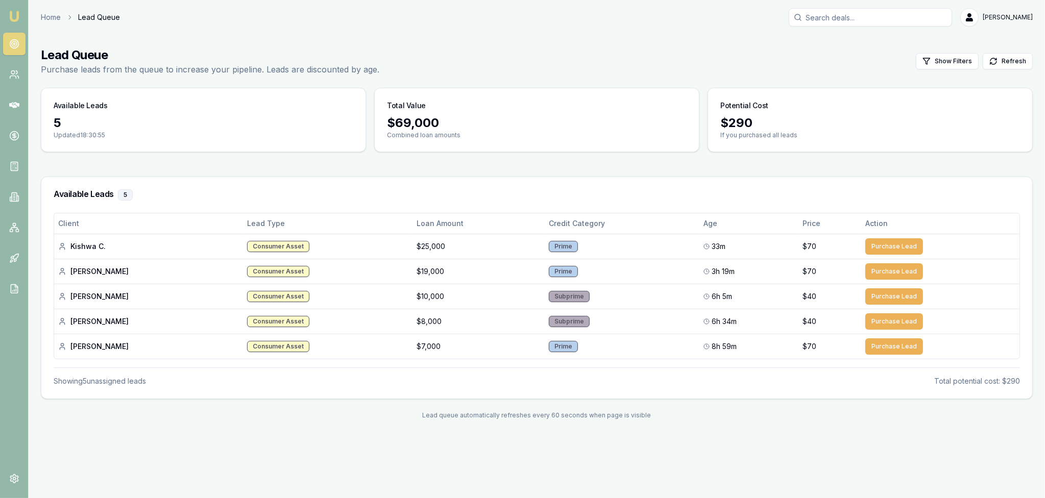  What do you see at coordinates (51, 17) in the screenshot?
I see `a: Home` at bounding box center [51, 17].